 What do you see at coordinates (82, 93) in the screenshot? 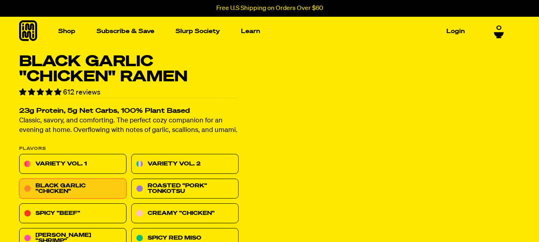
I see `span: 612 reviews` at bounding box center [82, 93].